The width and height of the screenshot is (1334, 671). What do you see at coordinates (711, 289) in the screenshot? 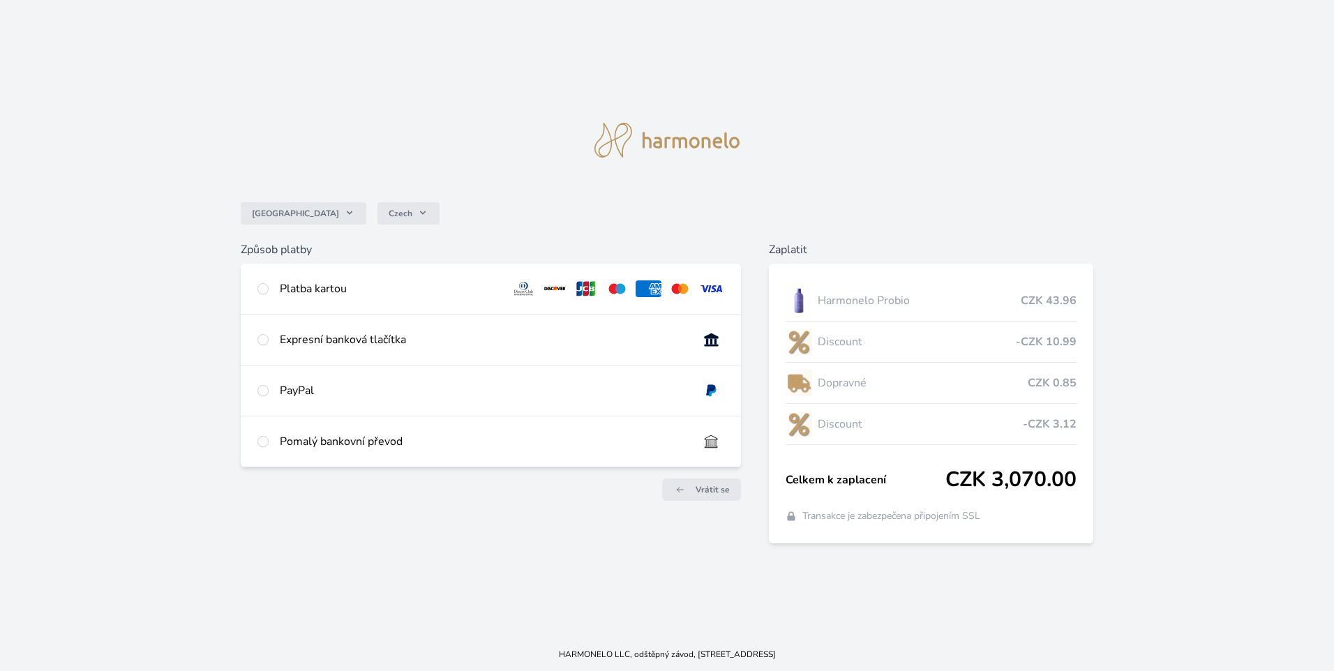
I see `img: visa.svg` at bounding box center [711, 289].